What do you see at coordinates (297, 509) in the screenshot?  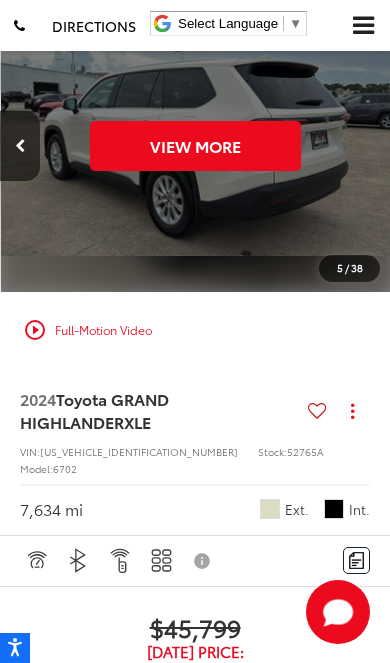 I see `span: Ext.` at bounding box center [297, 509].